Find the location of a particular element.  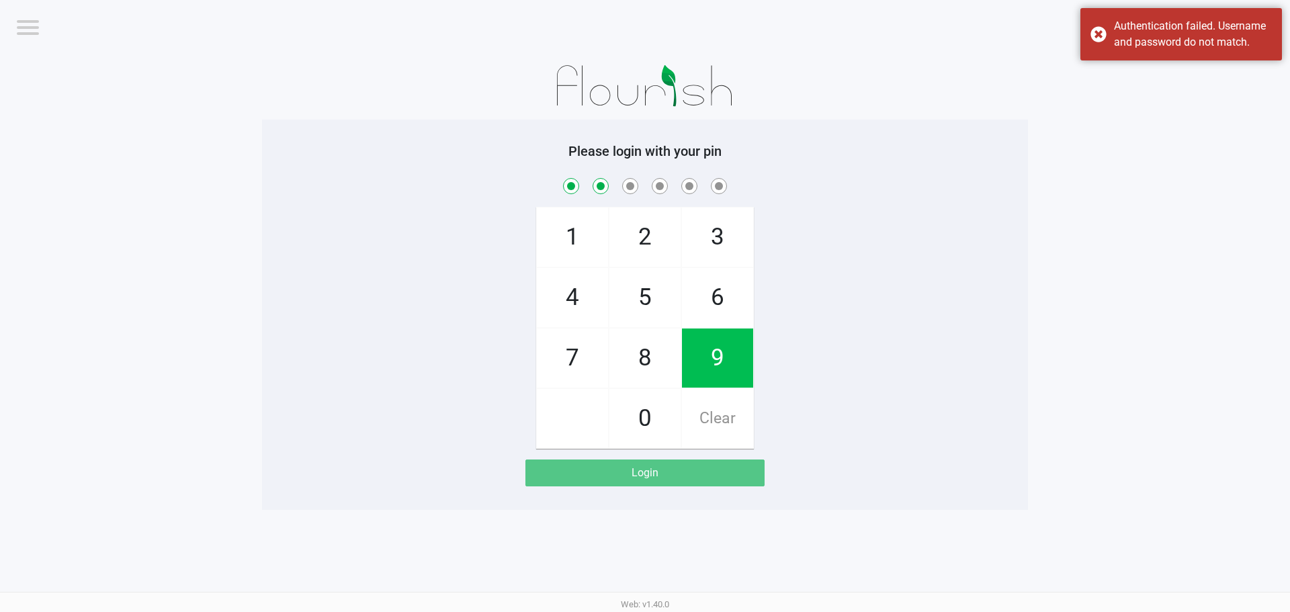

span: 4 is located at coordinates (572, 298).